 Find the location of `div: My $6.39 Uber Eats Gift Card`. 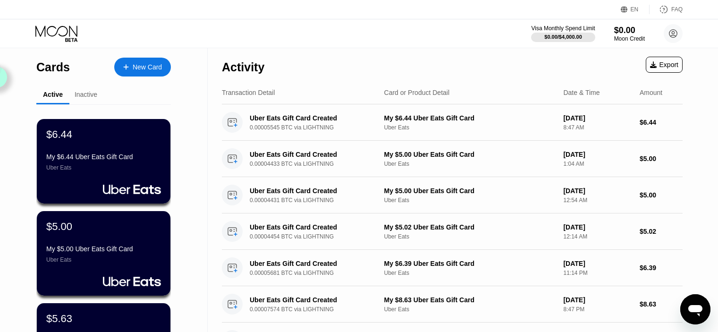

div: My $6.39 Uber Eats Gift Card is located at coordinates (470, 263).